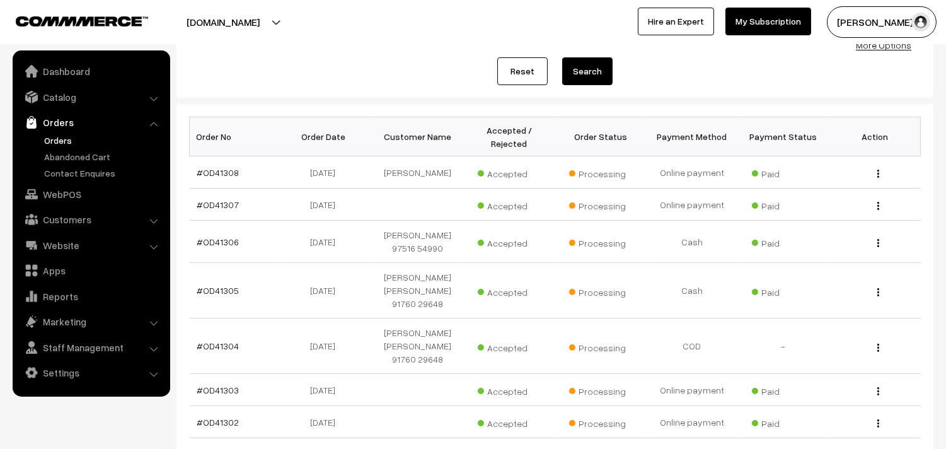  Describe the element at coordinates (218, 290) in the screenshot. I see `a: #OD41305` at that location.